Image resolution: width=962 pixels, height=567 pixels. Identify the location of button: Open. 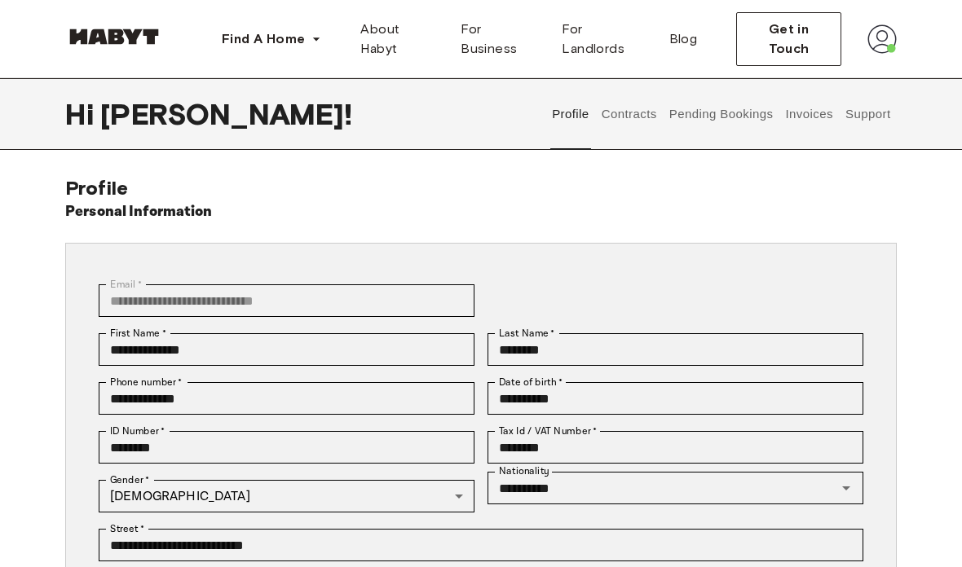
(846, 488).